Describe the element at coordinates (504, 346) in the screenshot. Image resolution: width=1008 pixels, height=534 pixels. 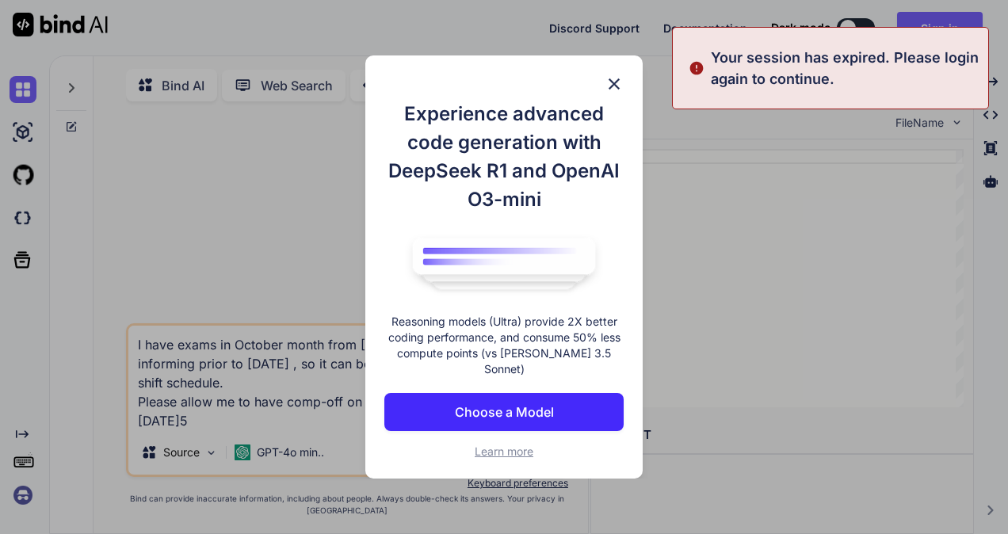
I see `p: Reasoning models (Ultra) provide 2X better coding performance, and consume 50% less compute point...` at that location.